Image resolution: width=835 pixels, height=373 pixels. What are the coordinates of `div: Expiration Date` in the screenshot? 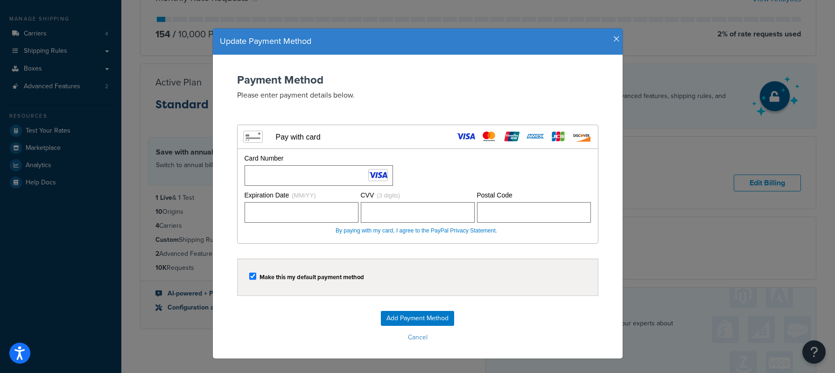 It's located at (302, 196).